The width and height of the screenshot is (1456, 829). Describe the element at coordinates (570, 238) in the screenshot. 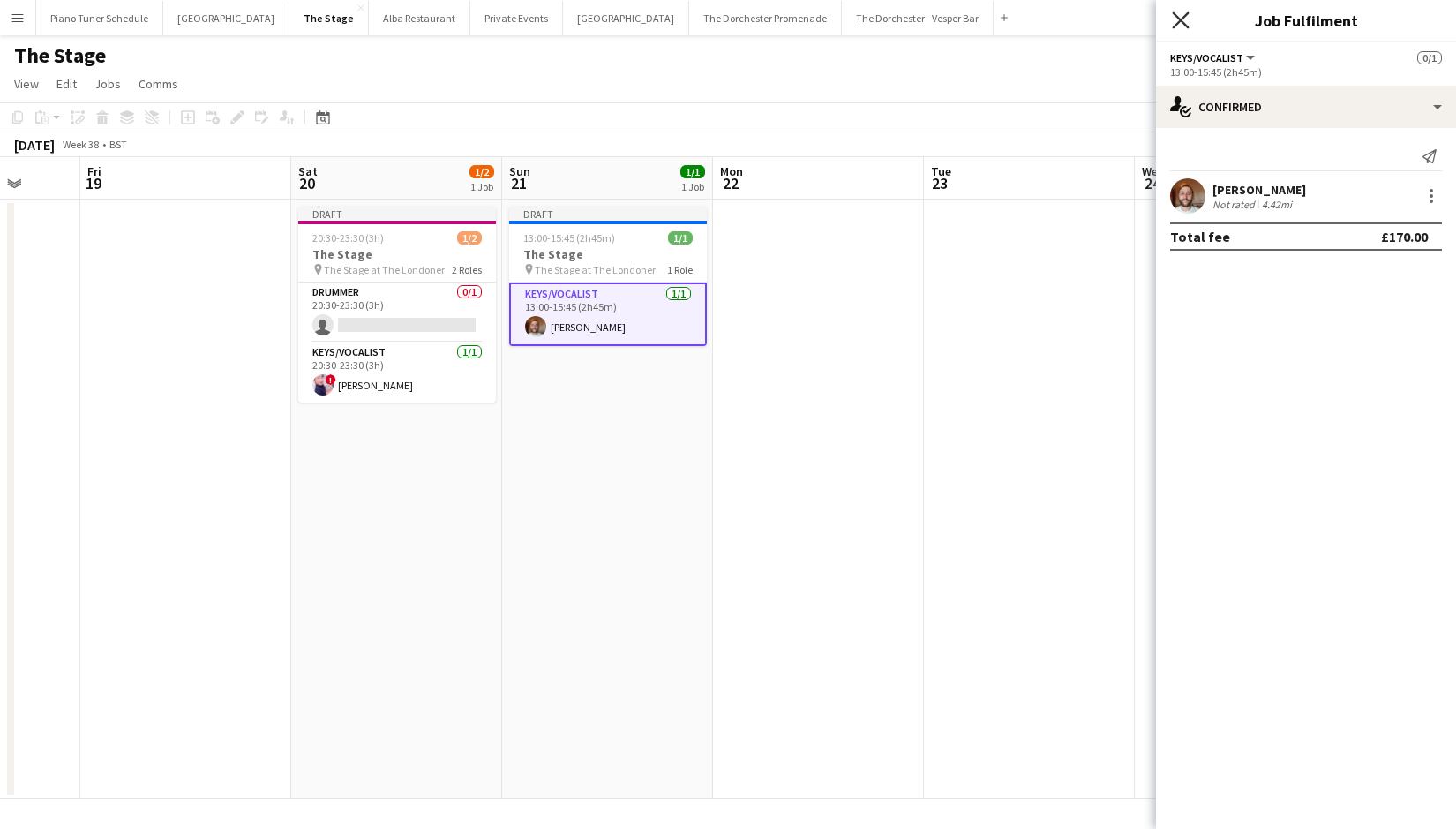

I see `span: 13:00-15:45 (2h45m)` at that location.